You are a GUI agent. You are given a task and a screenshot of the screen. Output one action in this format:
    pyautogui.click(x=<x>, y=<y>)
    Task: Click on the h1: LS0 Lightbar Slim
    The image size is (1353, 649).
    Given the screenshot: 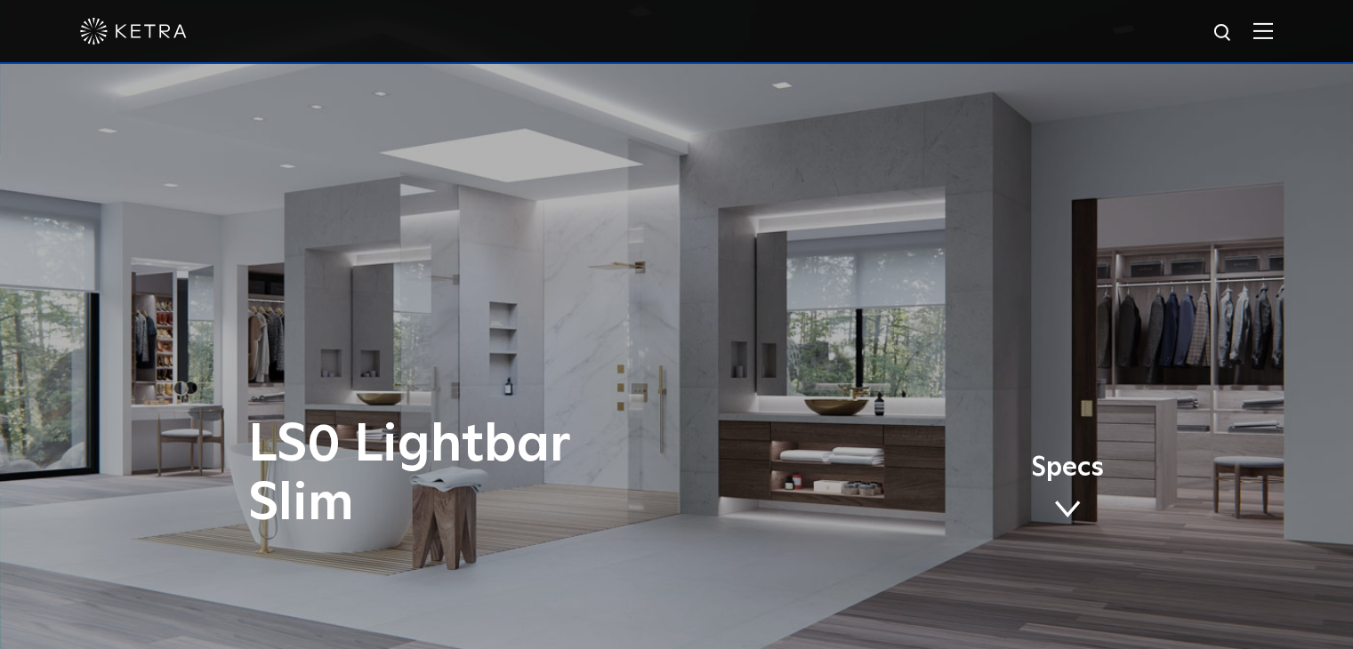 What is the action you would take?
    pyautogui.click(x=499, y=475)
    